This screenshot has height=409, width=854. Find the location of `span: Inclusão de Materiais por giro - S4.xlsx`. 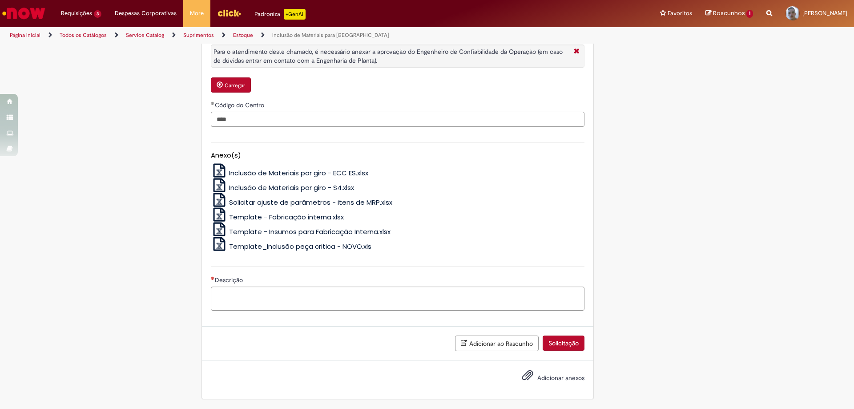

span: Inclusão de Materiais por giro - S4.xlsx is located at coordinates (291, 187).